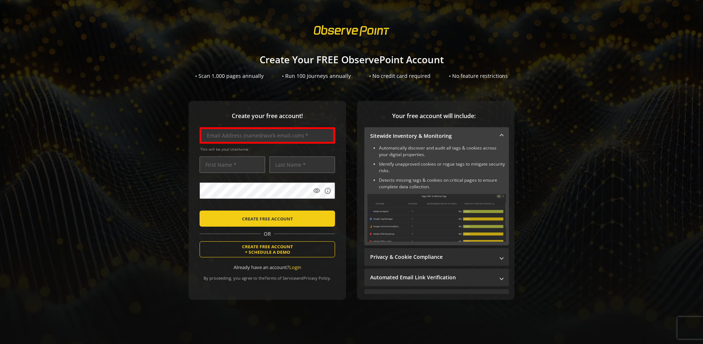 The image size is (703, 344). What do you see at coordinates (295, 267) in the screenshot?
I see `a: Login` at bounding box center [295, 267].